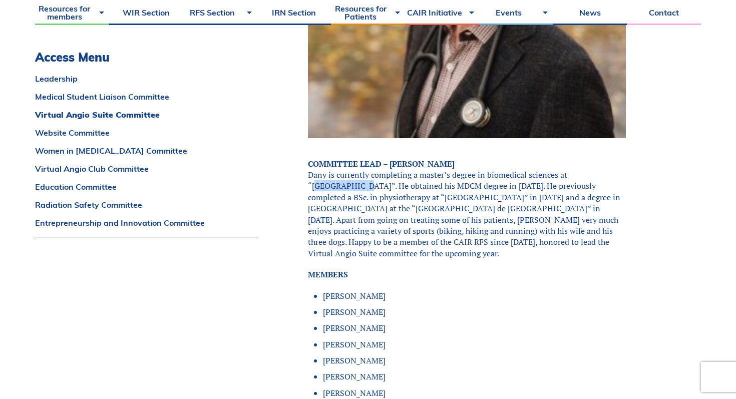 This screenshot has height=399, width=736. What do you see at coordinates (146, 97) in the screenshot?
I see `a: Medical Student Liaison Committee` at bounding box center [146, 97].